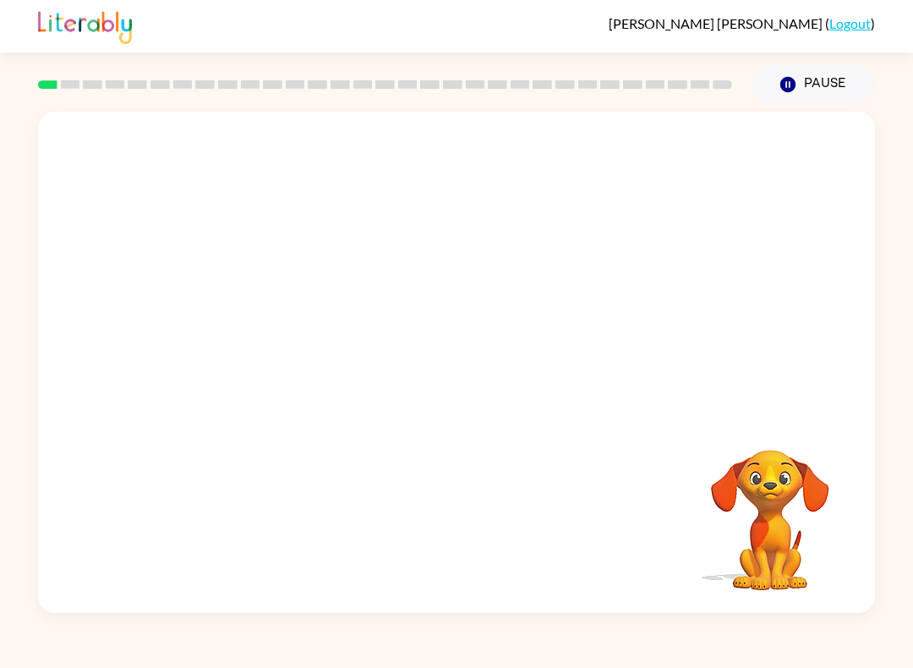 This screenshot has width=913, height=668. I want to click on img: Literably, so click(85, 25).